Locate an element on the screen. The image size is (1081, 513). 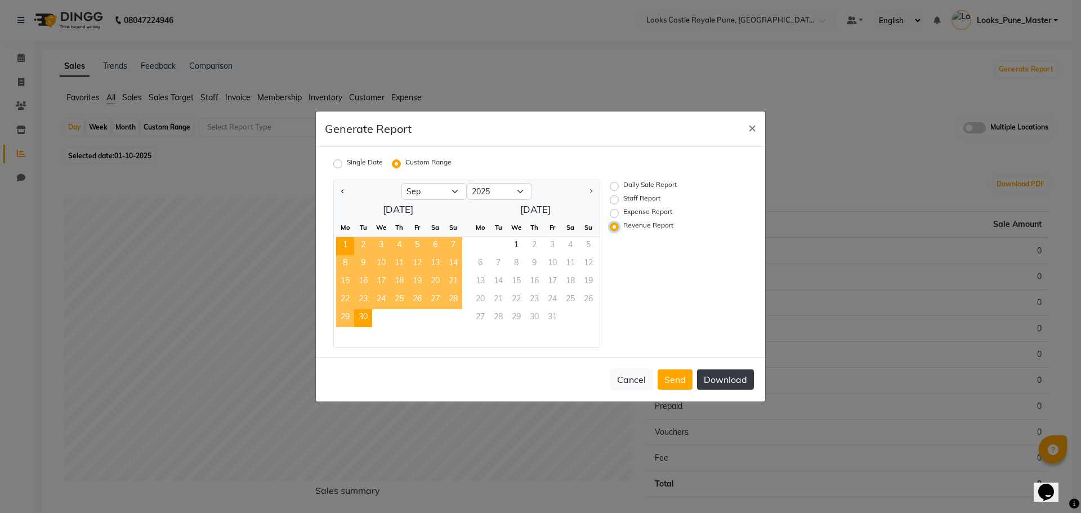
div: Friday, September 26, 2025 is located at coordinates (417, 300).